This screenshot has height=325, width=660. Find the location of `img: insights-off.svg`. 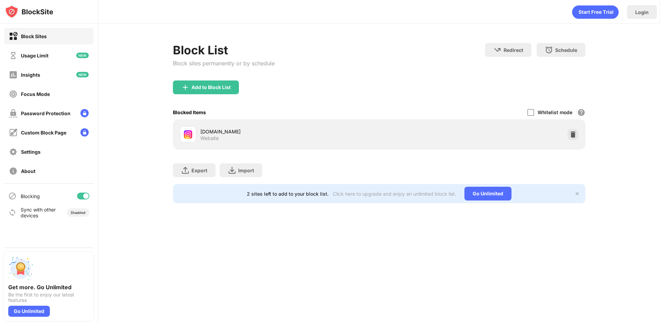

img: insights-off.svg is located at coordinates (13, 75).